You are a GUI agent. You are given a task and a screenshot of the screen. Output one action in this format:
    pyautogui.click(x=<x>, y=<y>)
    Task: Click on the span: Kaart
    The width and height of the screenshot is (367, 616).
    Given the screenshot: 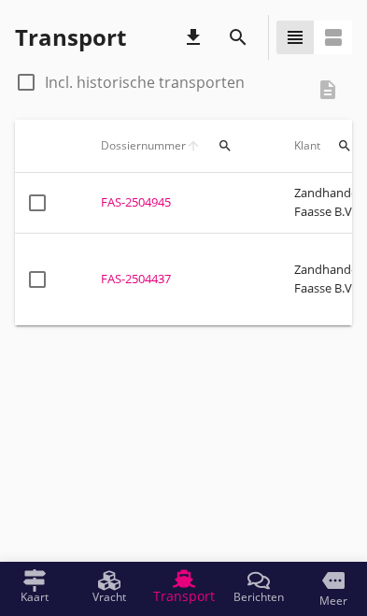 What is the action you would take?
    pyautogui.click(x=35, y=597)
    